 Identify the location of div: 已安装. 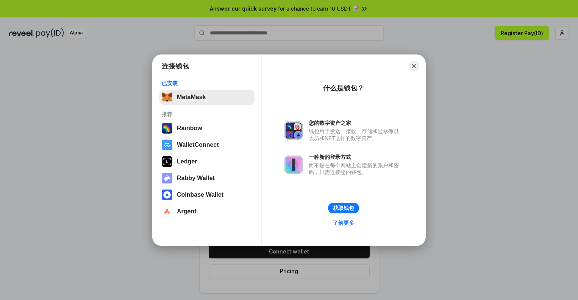
(207, 83).